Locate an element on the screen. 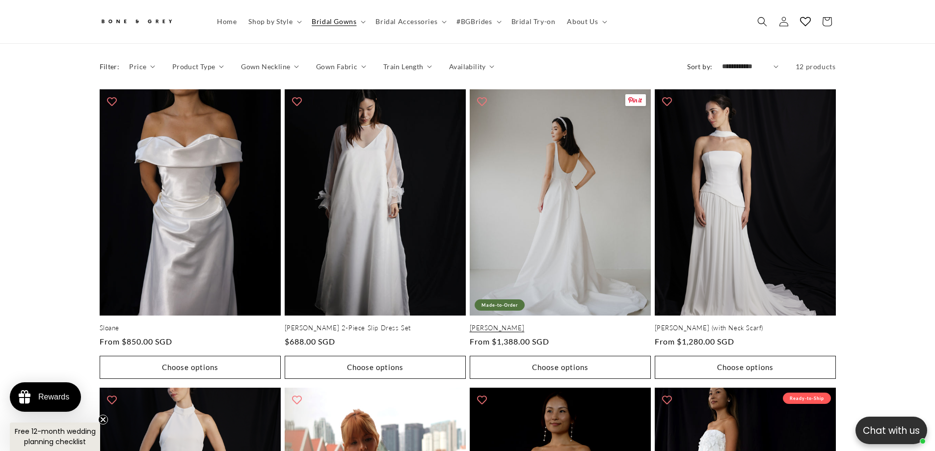 The width and height of the screenshot is (935, 451). summary: Bridal Gowns is located at coordinates (338, 22).